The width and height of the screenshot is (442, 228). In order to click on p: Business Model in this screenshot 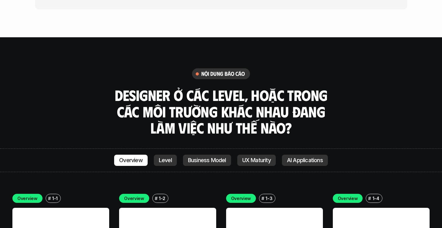, I will do `click(207, 160)`.